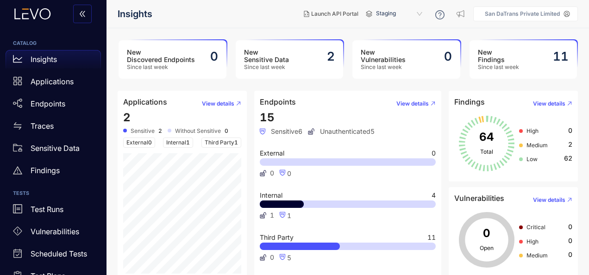  I want to click on p: Sensitive Data, so click(55, 148).